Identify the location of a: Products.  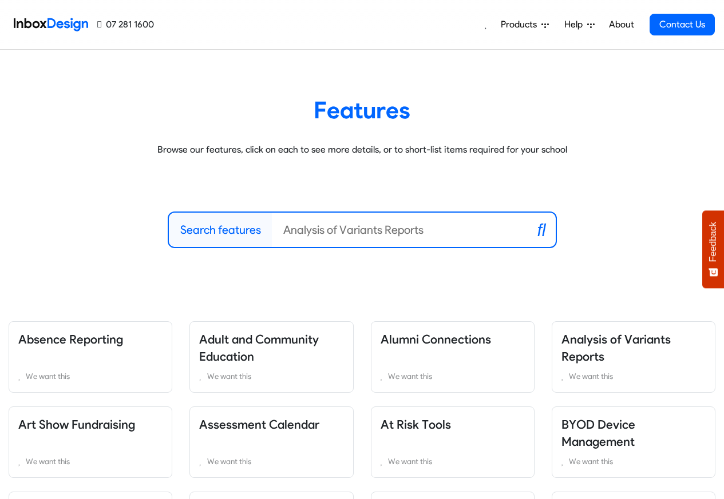
(525, 25).